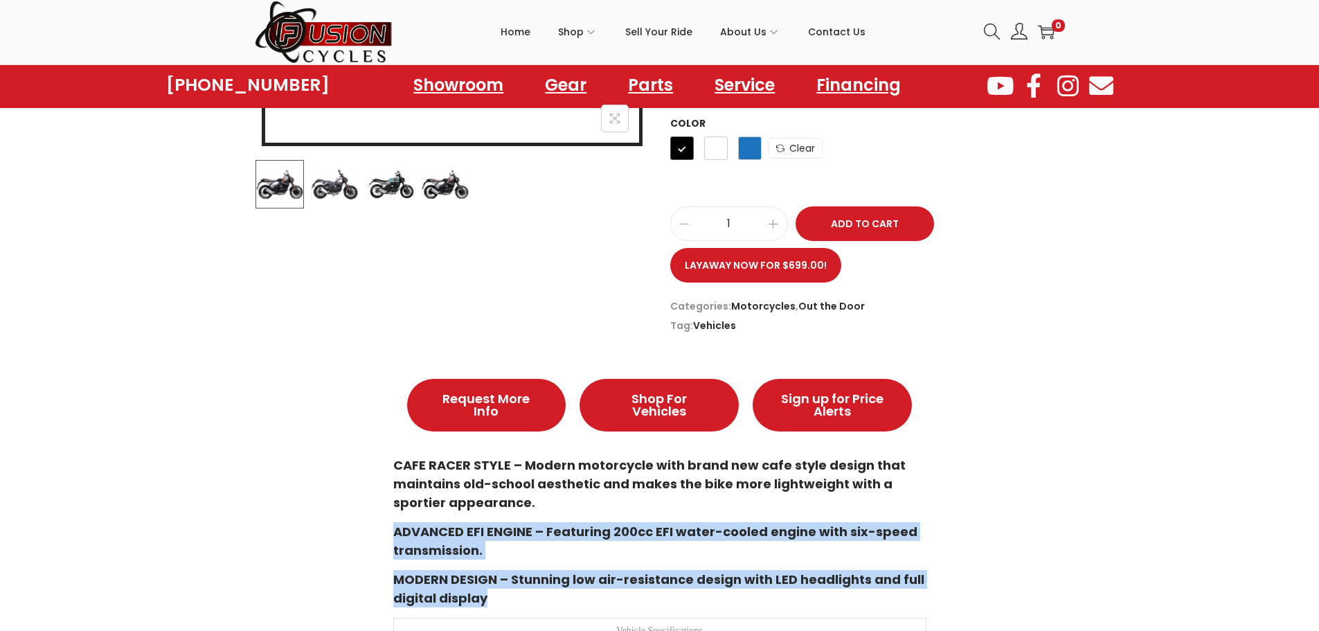 This screenshot has height=631, width=1319. What do you see at coordinates (684, 32) in the screenshot?
I see `nav: Primary navigation` at bounding box center [684, 32].